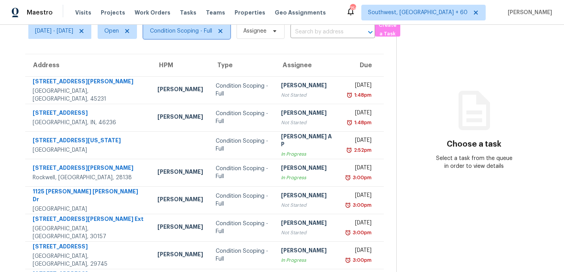 This screenshot has width=564, height=272. What do you see at coordinates (188, 13) in the screenshot?
I see `span: Tasks` at bounding box center [188, 13].